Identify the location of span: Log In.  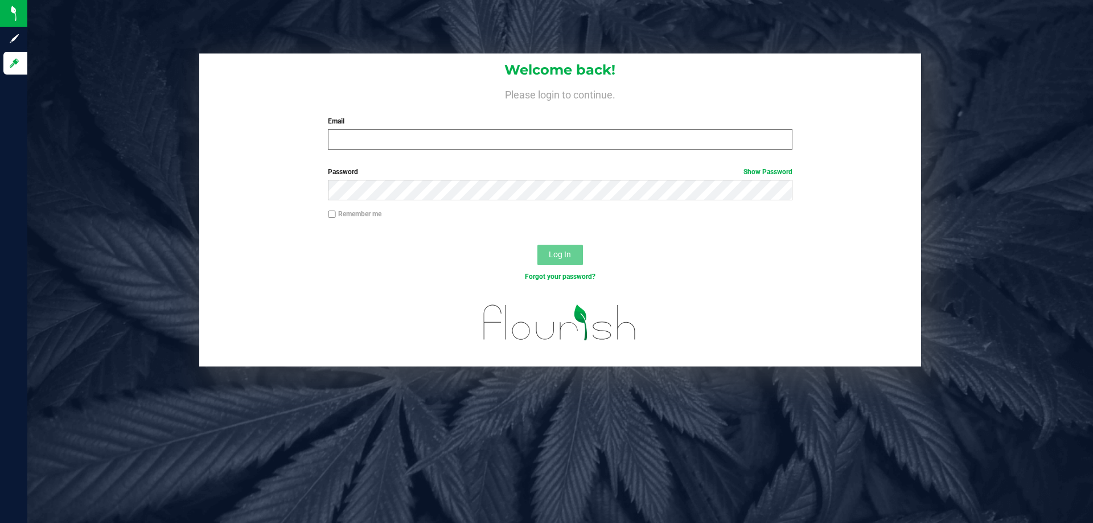
(560, 255).